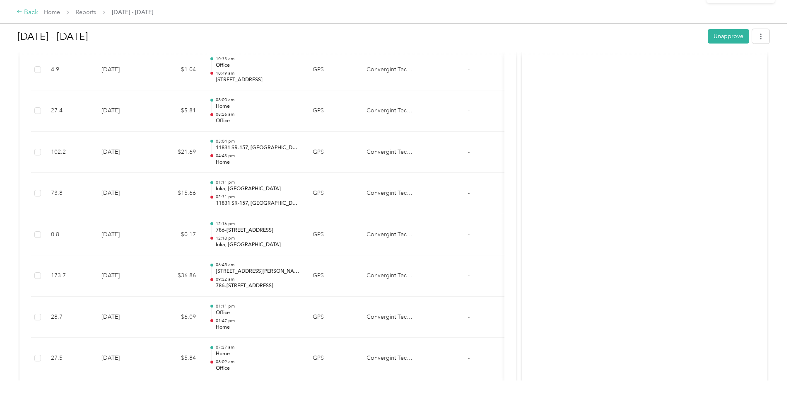 Image resolution: width=791 pixels, height=395 pixels. What do you see at coordinates (728, 36) in the screenshot?
I see `button: Unapprove` at bounding box center [728, 36].